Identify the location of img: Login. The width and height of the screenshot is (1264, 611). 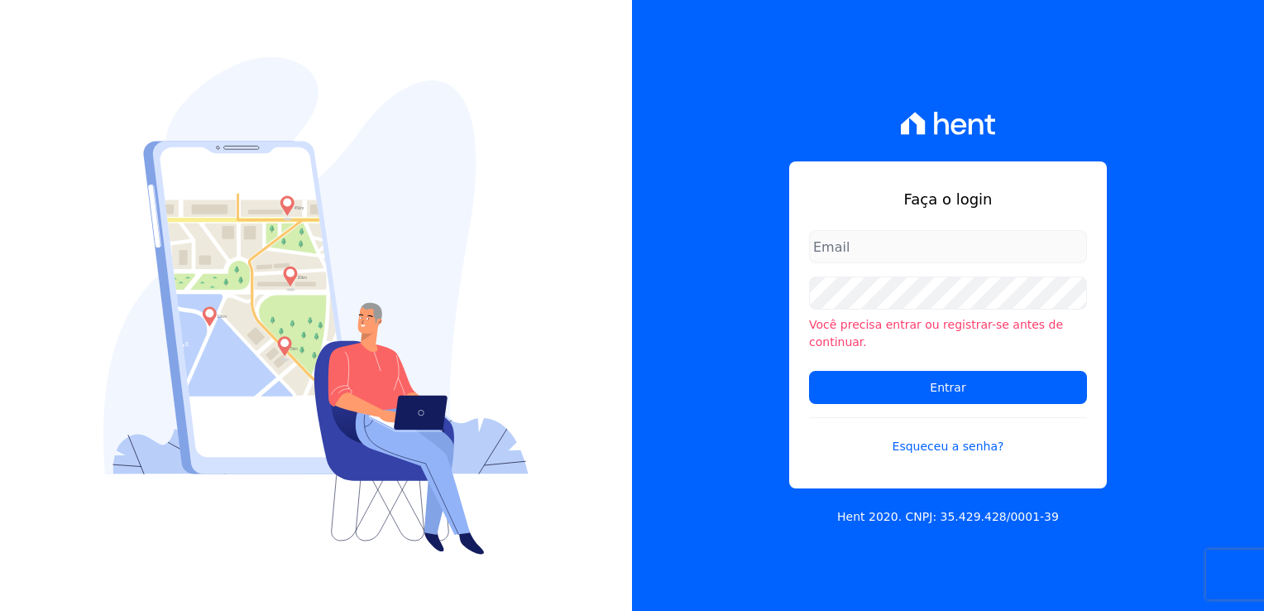
(316, 305).